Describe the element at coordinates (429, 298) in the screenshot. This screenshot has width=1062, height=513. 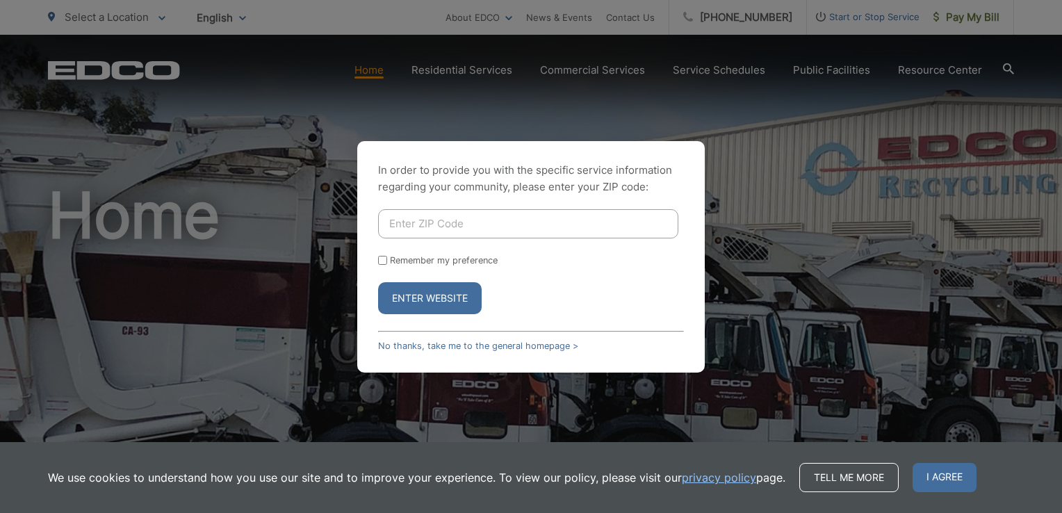
I see `button: Enter Website` at that location.